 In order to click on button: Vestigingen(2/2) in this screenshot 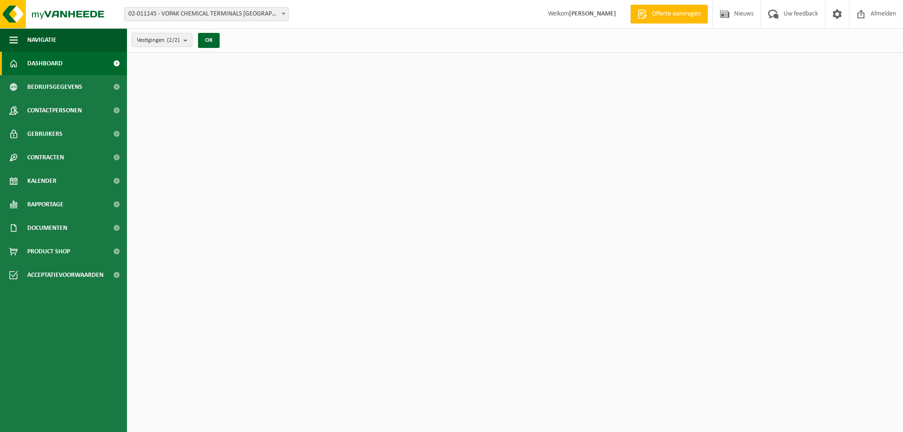, I will do `click(162, 40)`.